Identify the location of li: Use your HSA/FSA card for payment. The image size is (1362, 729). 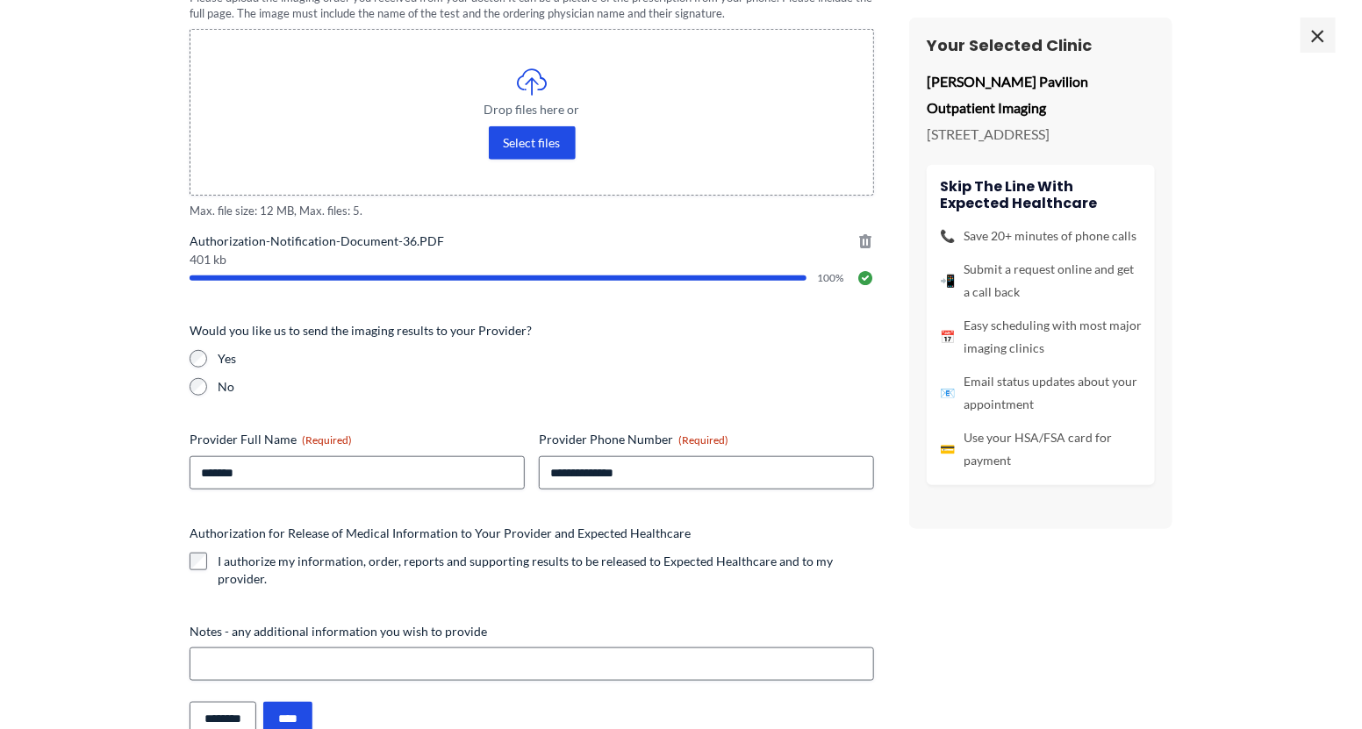
(1041, 449).